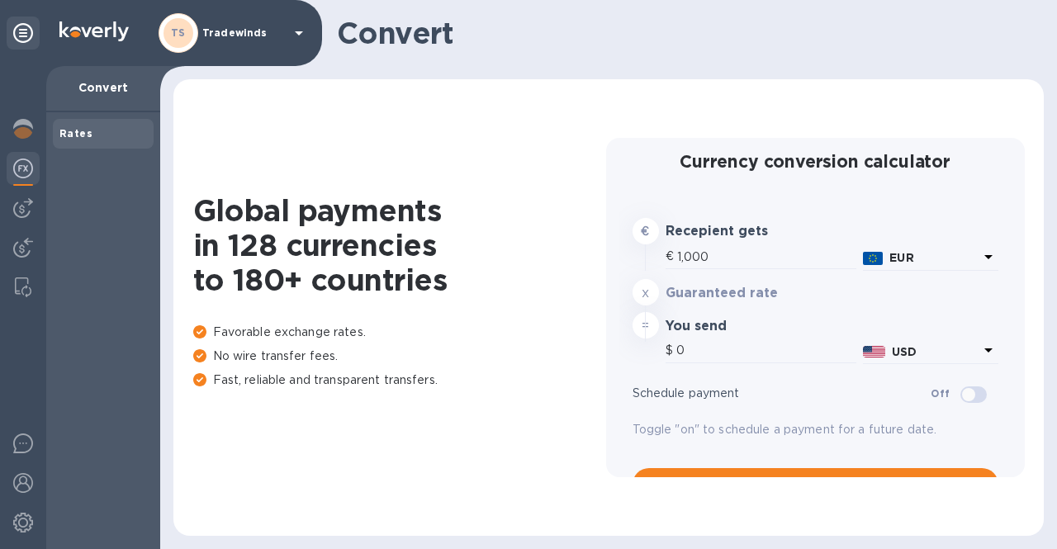 The height and width of the screenshot is (549, 1057). What do you see at coordinates (400, 380) in the screenshot?
I see `p: Fast, reliable and transparent transfers.` at bounding box center [400, 380].